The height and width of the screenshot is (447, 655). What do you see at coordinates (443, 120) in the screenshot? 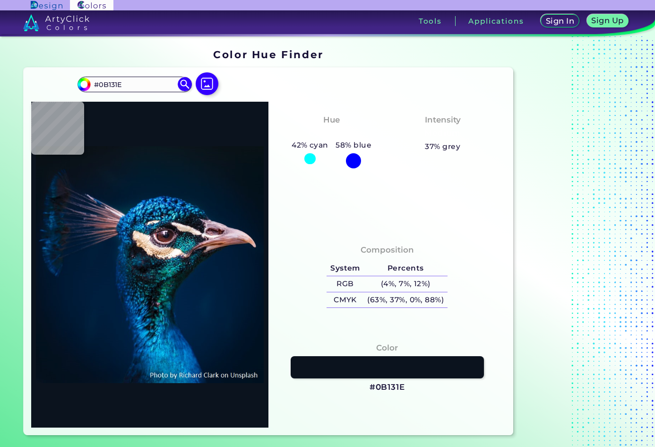
I see `h4: Intensity` at bounding box center [443, 120].